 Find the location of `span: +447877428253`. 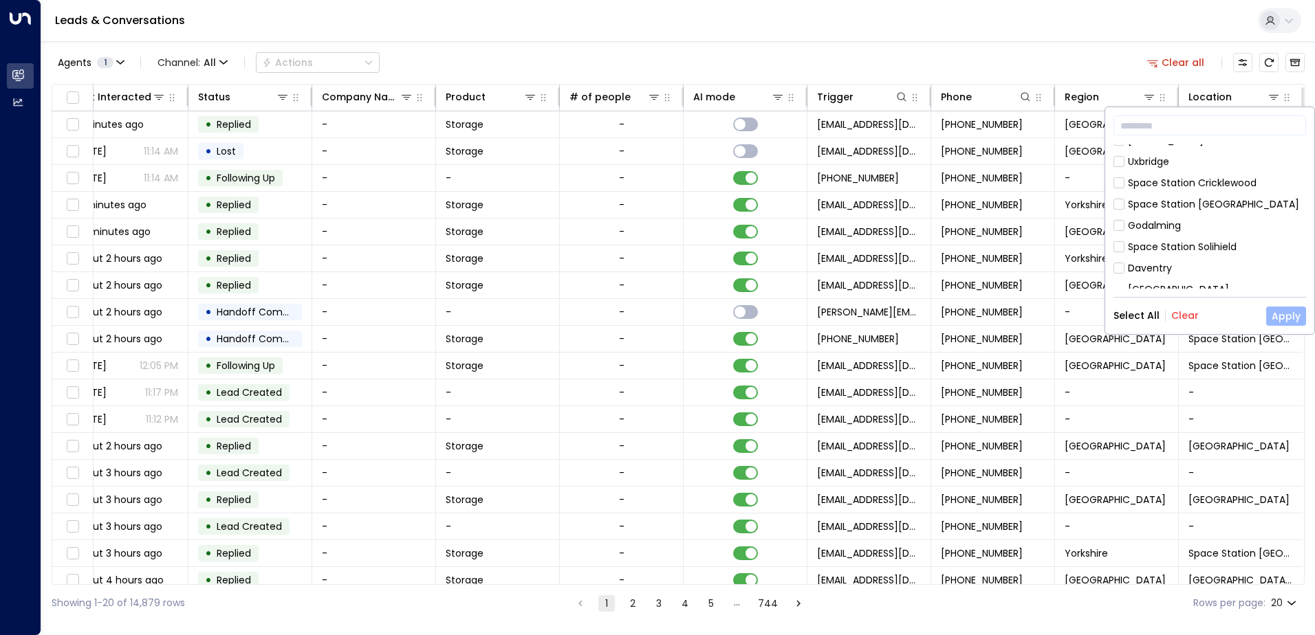

span: +447877428253 is located at coordinates (857, 178).